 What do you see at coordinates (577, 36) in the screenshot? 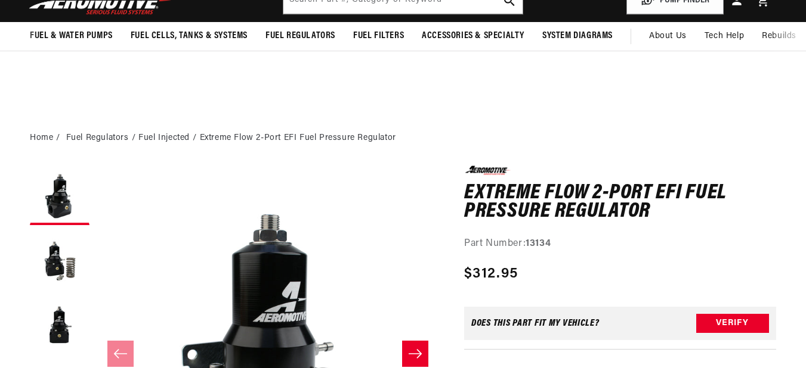
I see `summary: System Diagrams` at bounding box center [577, 36].